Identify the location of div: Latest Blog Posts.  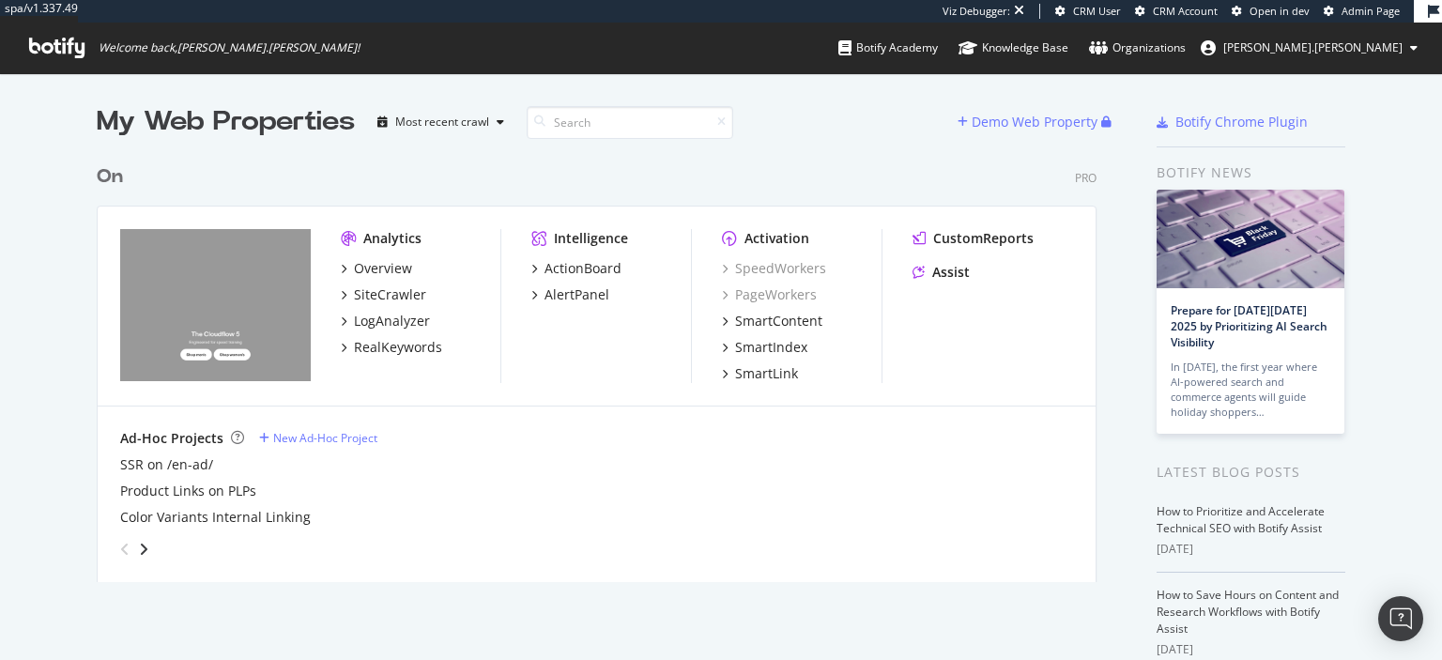
(1250, 472).